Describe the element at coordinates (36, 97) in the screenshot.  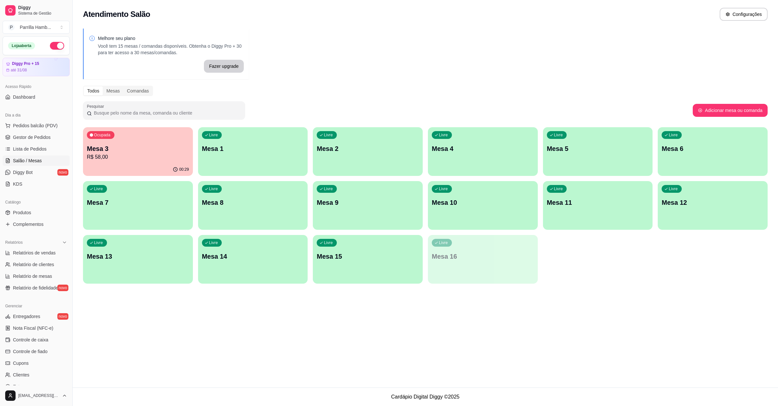
I see `a: Dashboard` at that location.